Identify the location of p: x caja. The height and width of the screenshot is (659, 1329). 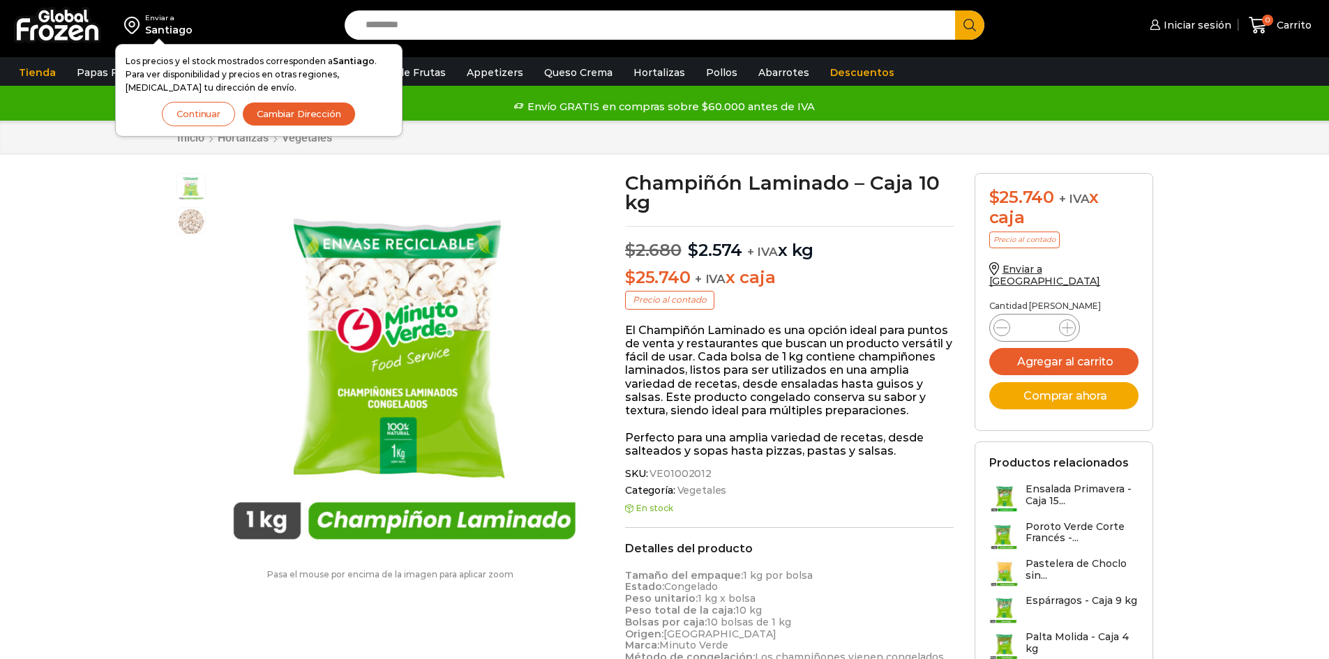
(789, 278).